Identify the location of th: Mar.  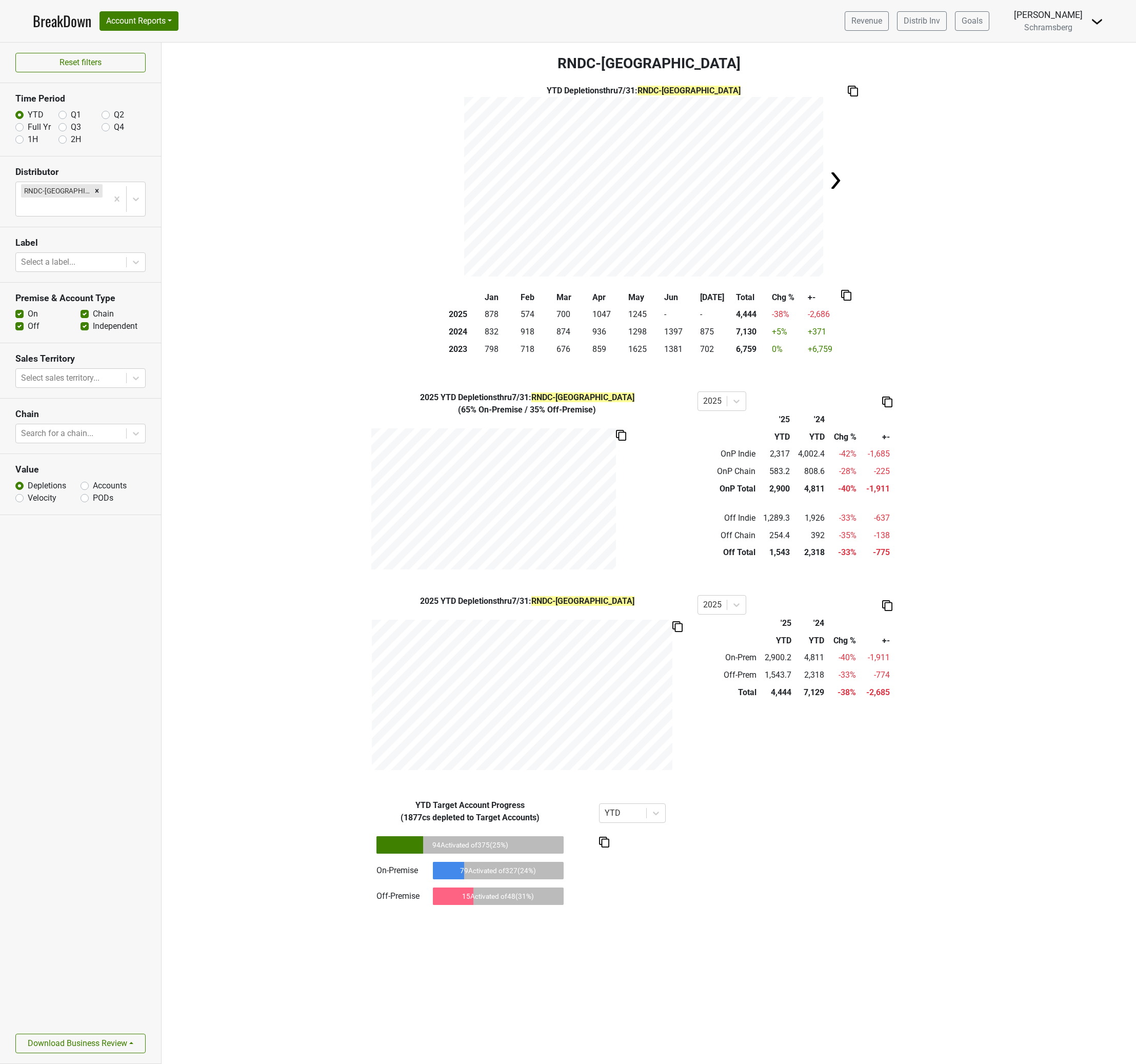
(572, 297).